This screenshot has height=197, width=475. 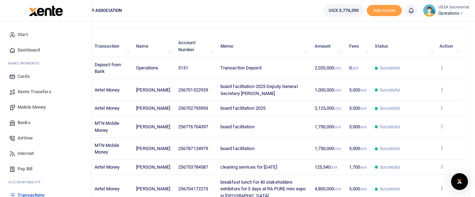 I want to click on span: 256704172273, so click(x=193, y=189).